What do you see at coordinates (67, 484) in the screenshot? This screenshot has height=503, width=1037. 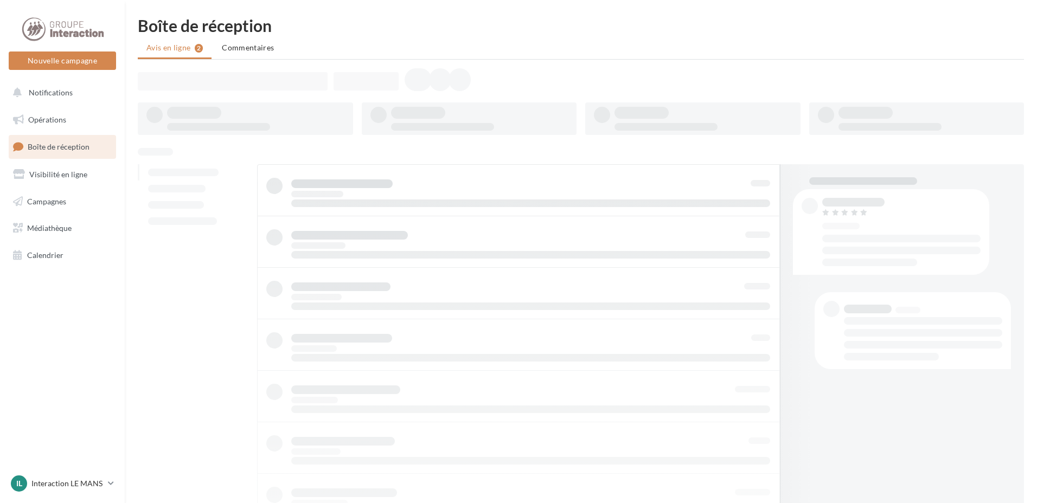 I see `p: Interaction LE MANS` at bounding box center [67, 484].